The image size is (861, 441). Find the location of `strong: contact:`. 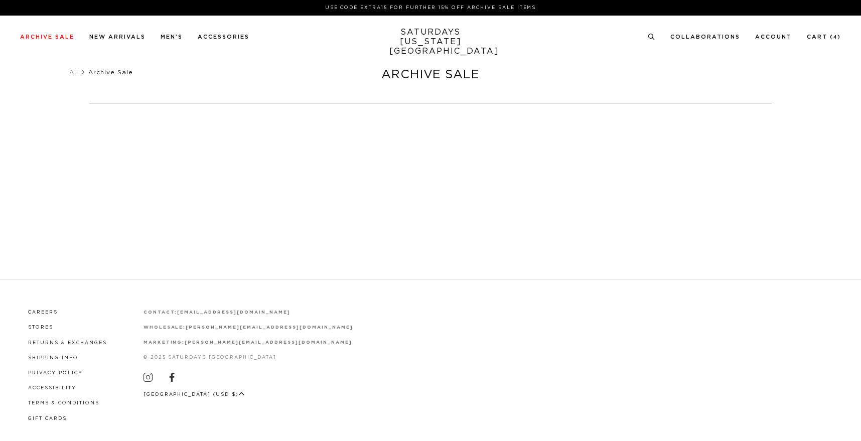

strong: contact: is located at coordinates (161, 312).